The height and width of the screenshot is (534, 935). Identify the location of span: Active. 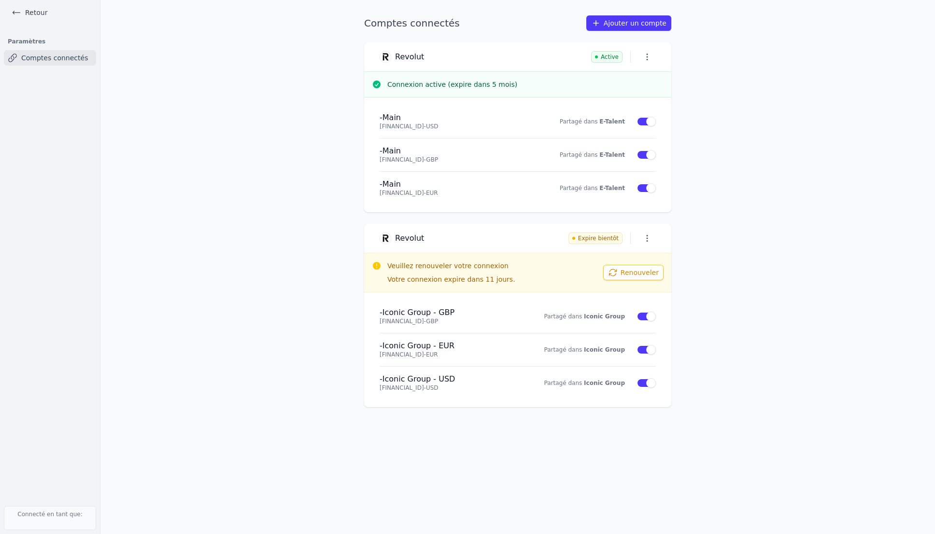
(606, 57).